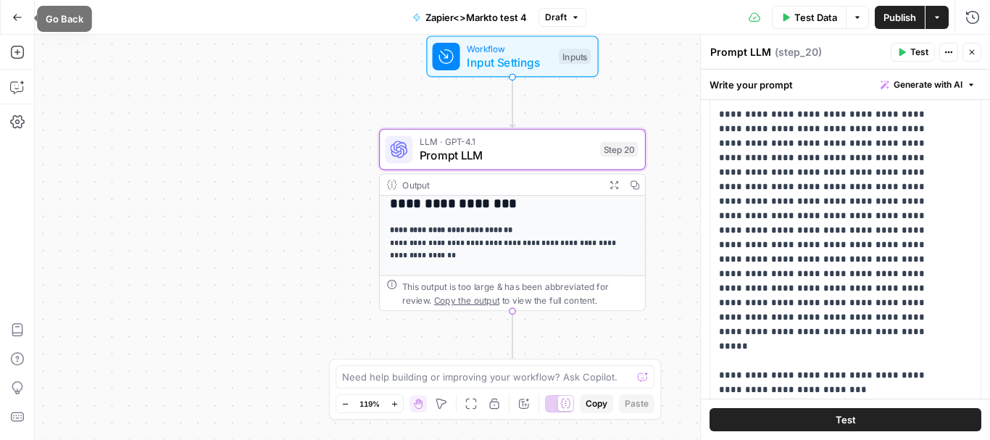  What do you see at coordinates (845, 84) in the screenshot?
I see `div: Write your prompt` at bounding box center [845, 84].